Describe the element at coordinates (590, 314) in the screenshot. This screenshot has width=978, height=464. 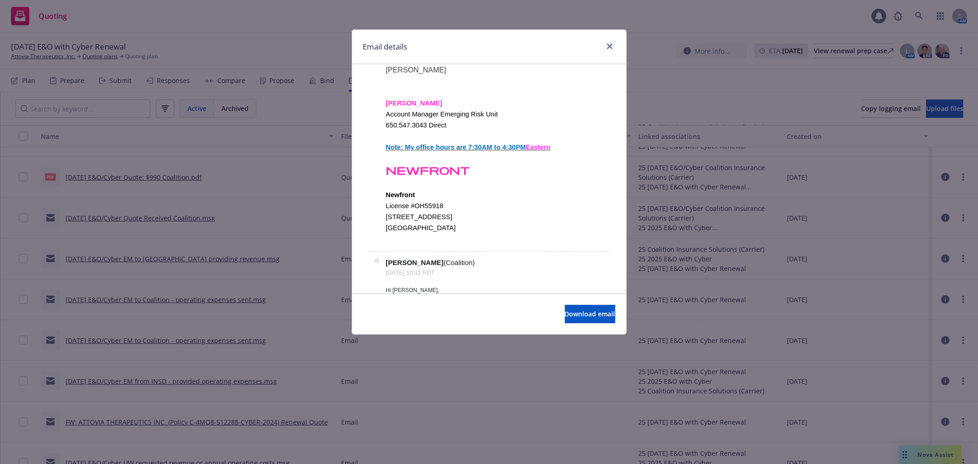
I see `span: Download email` at that location.